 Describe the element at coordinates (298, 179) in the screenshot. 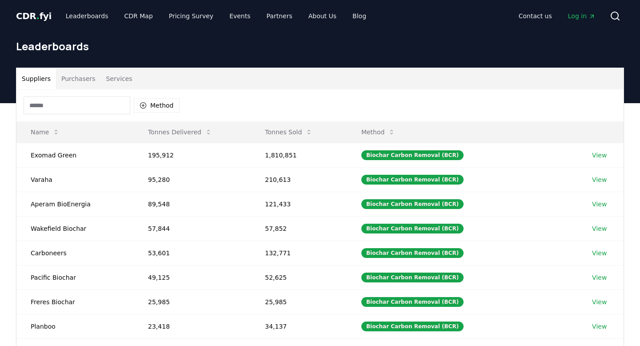

I see `td: 210,613` at that location.